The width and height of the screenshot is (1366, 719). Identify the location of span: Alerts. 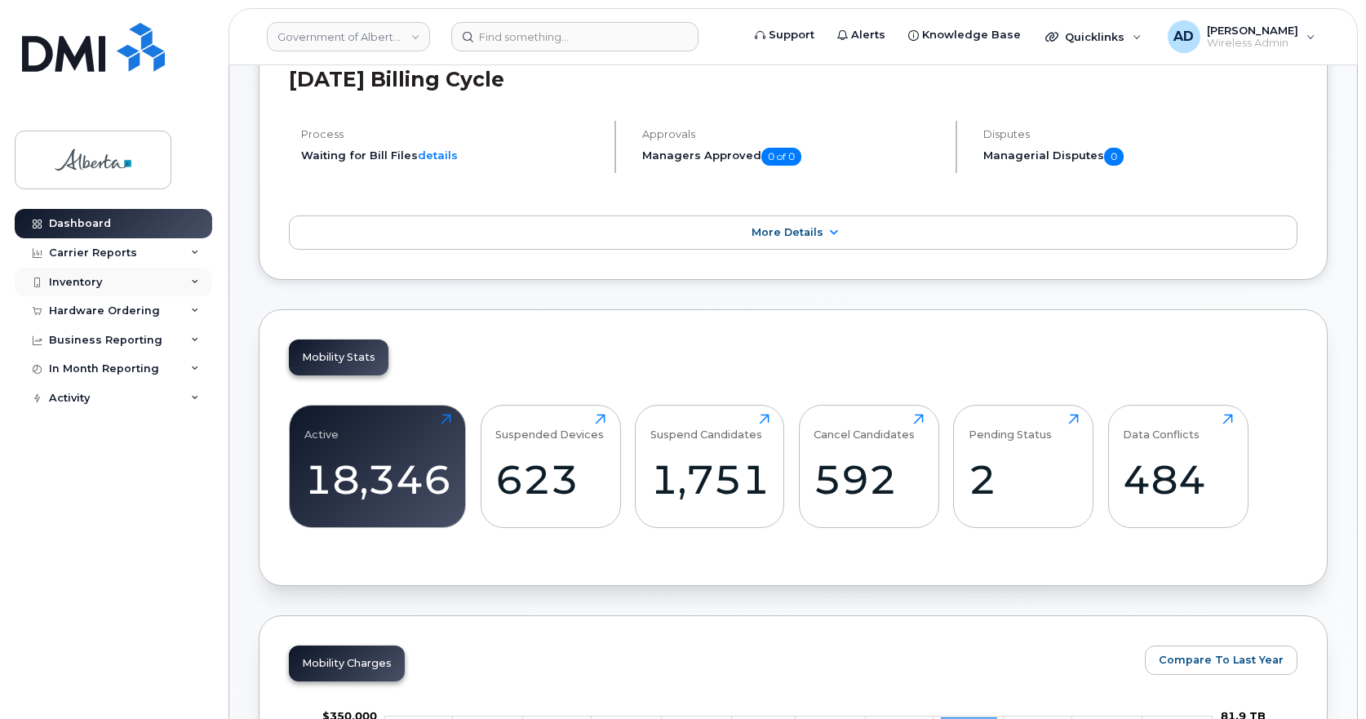
(868, 35).